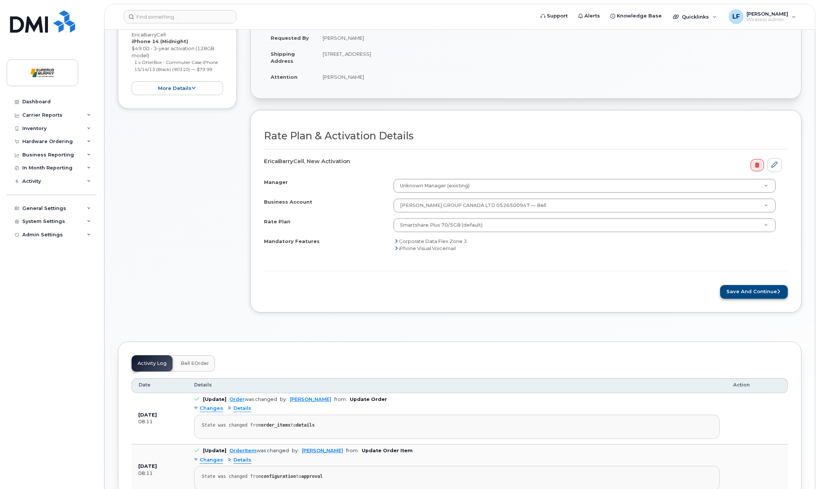  I want to click on button: more details, so click(177, 88).